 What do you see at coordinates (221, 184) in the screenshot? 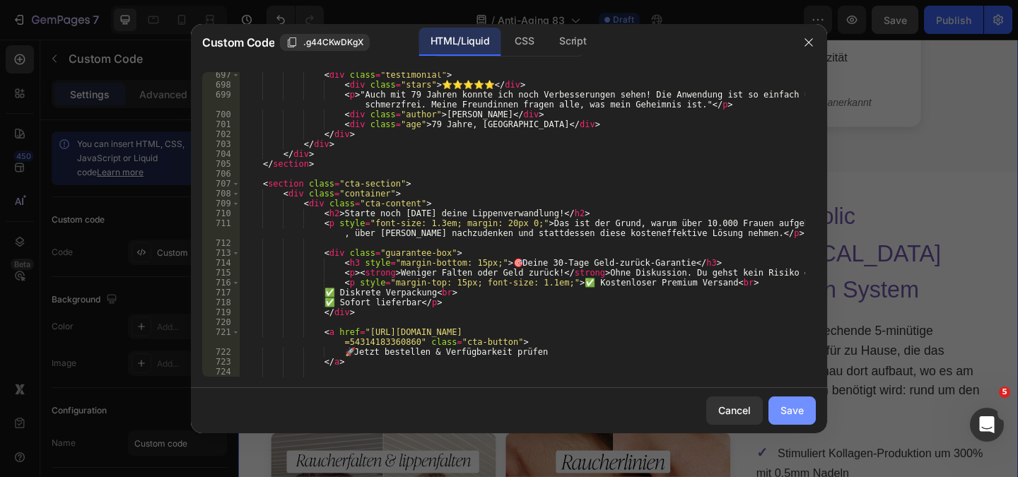
I see `div: 707` at bounding box center [221, 184].